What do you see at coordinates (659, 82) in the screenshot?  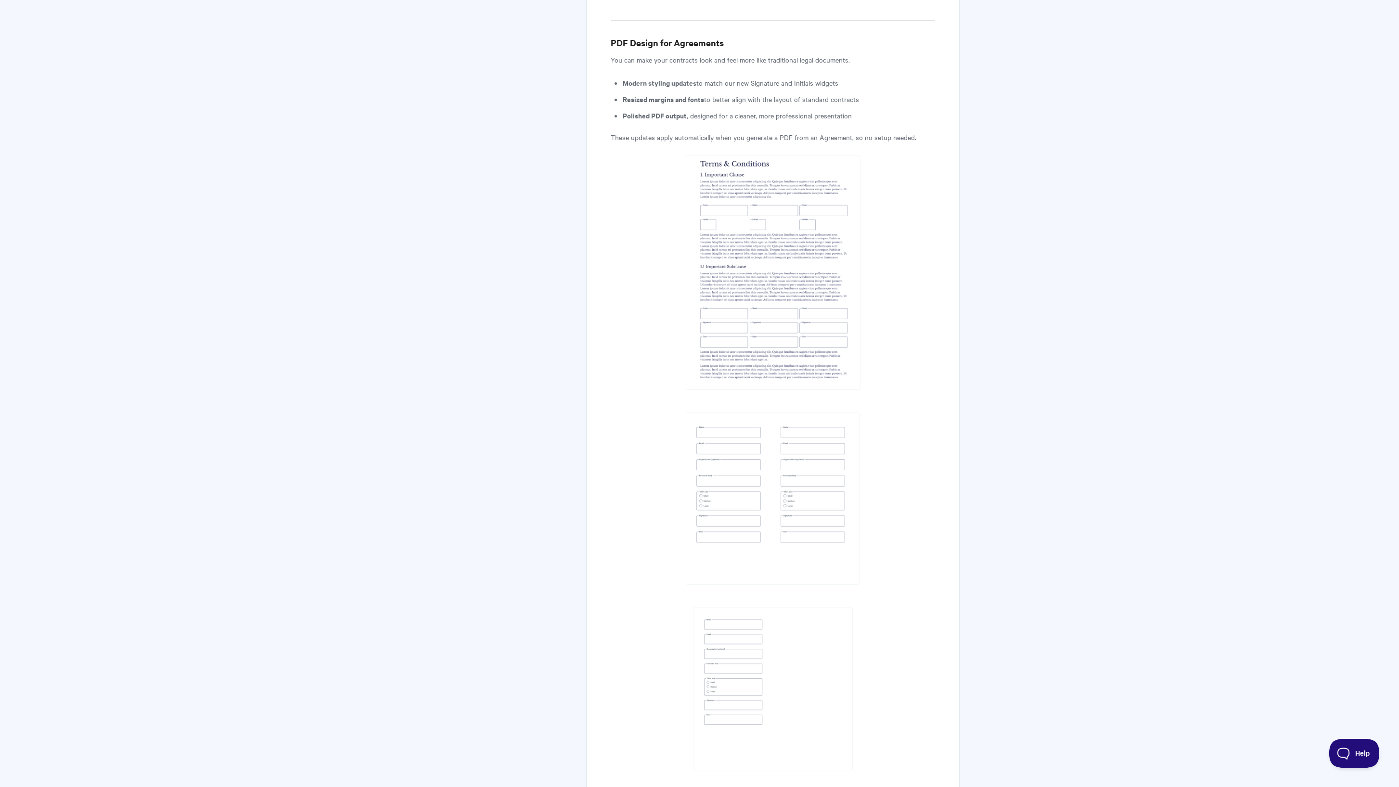 I see `strong: Modern styling updates` at bounding box center [659, 82].